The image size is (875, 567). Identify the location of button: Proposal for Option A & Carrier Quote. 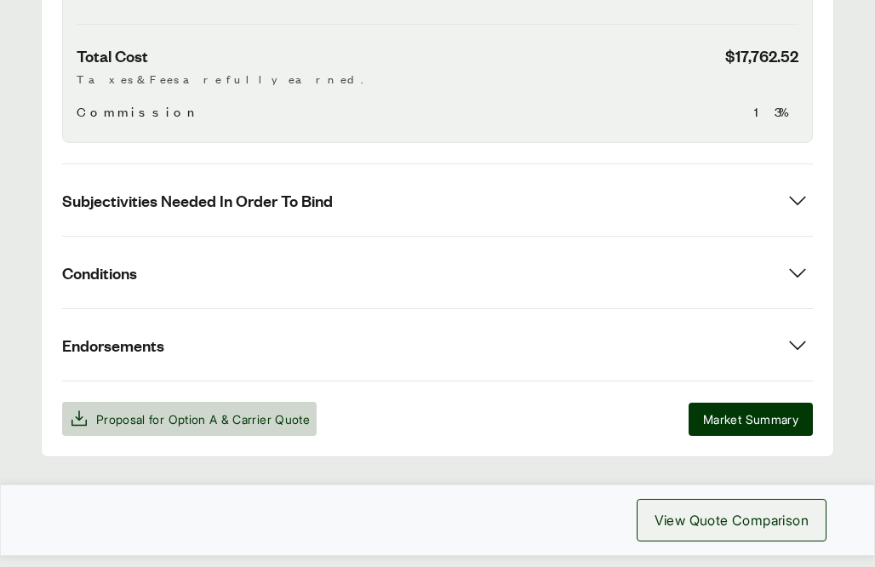
(189, 419).